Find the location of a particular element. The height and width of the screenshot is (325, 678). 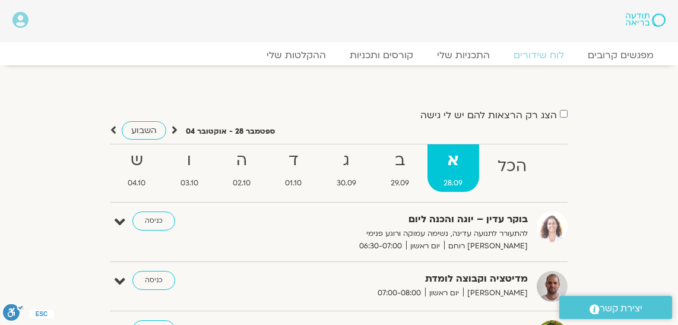

span: 29.09 is located at coordinates (400, 183).